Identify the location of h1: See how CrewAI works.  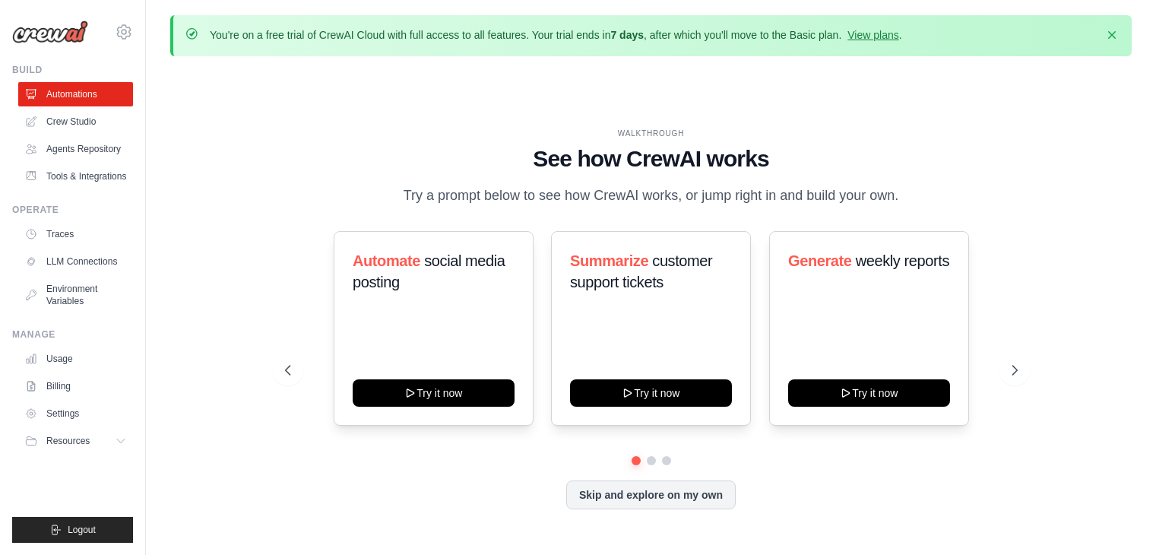
(651, 159).